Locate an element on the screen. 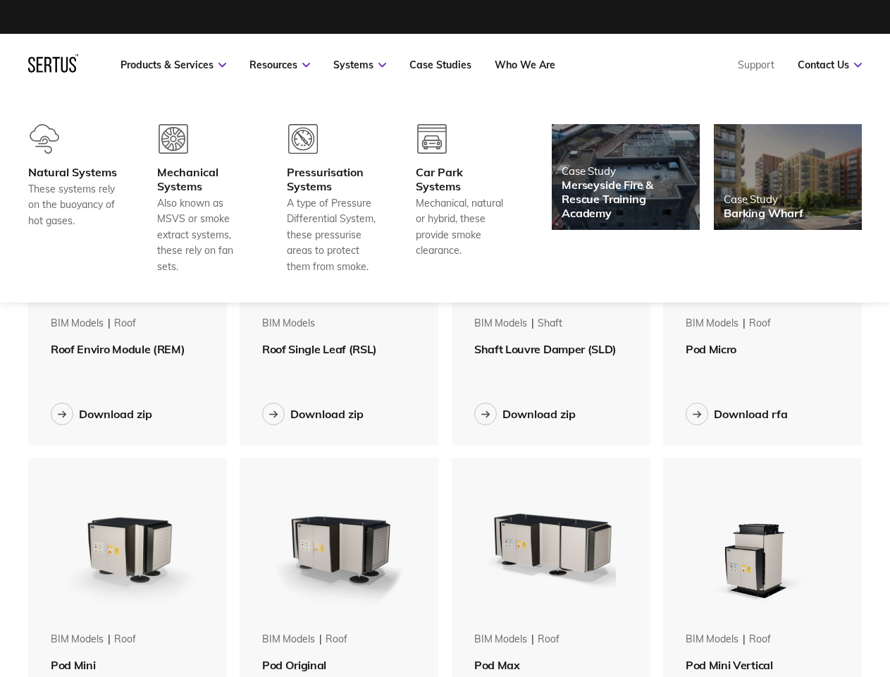 The image size is (890, 677). a: Pressurisation SystemsA type of Pressure Differential System, these pressurise areas to protect t... is located at coordinates (333, 199).